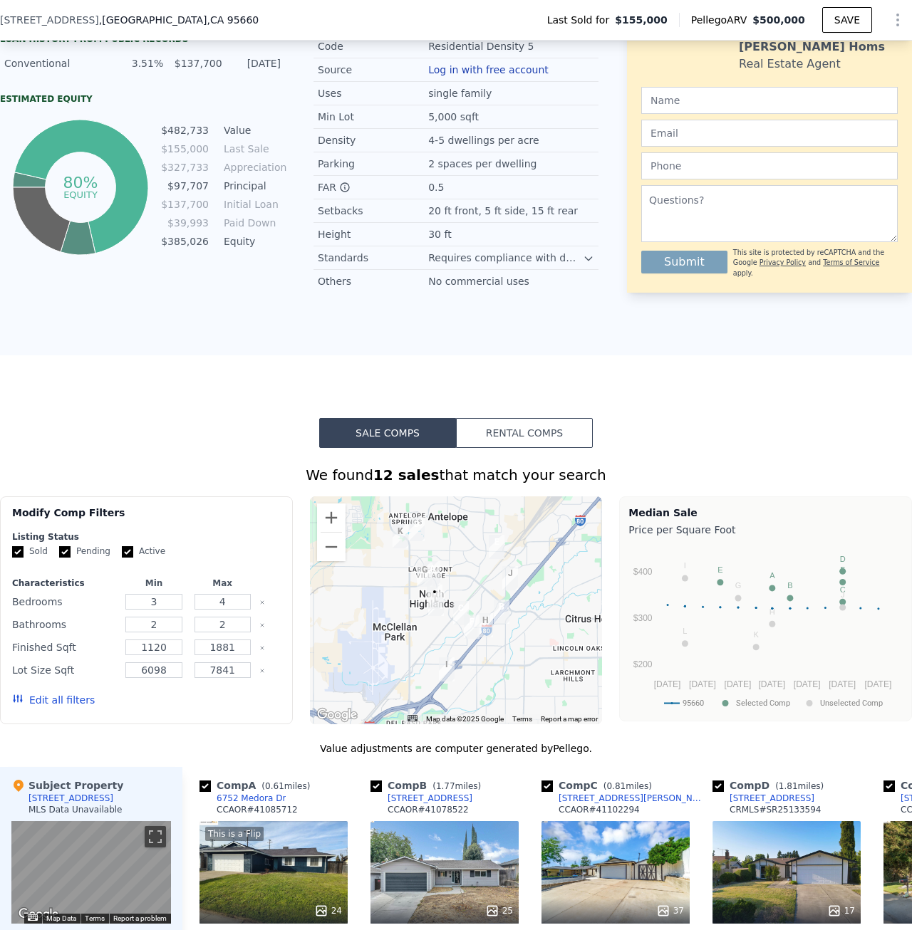 This screenshot has width=912, height=930. I want to click on label: Sold, so click(30, 551).